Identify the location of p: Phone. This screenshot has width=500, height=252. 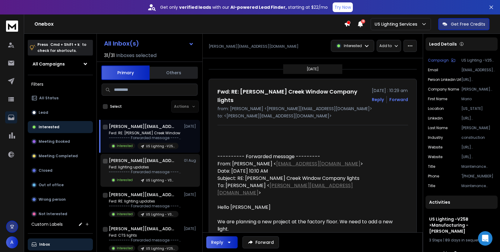
(433, 176).